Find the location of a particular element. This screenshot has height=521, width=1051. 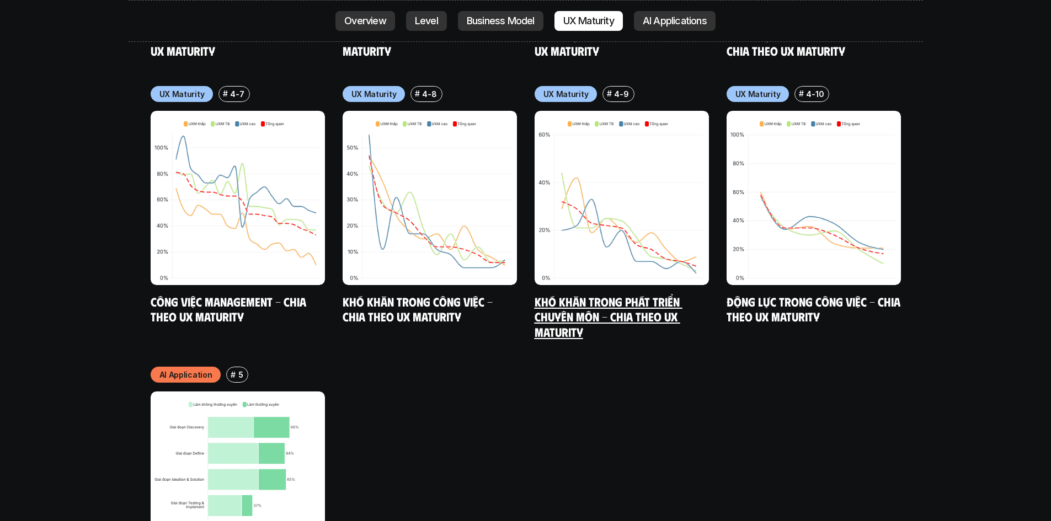

a: Giai đoạn Testing & Implement - Chia theo UX Maturity is located at coordinates (811, 43).